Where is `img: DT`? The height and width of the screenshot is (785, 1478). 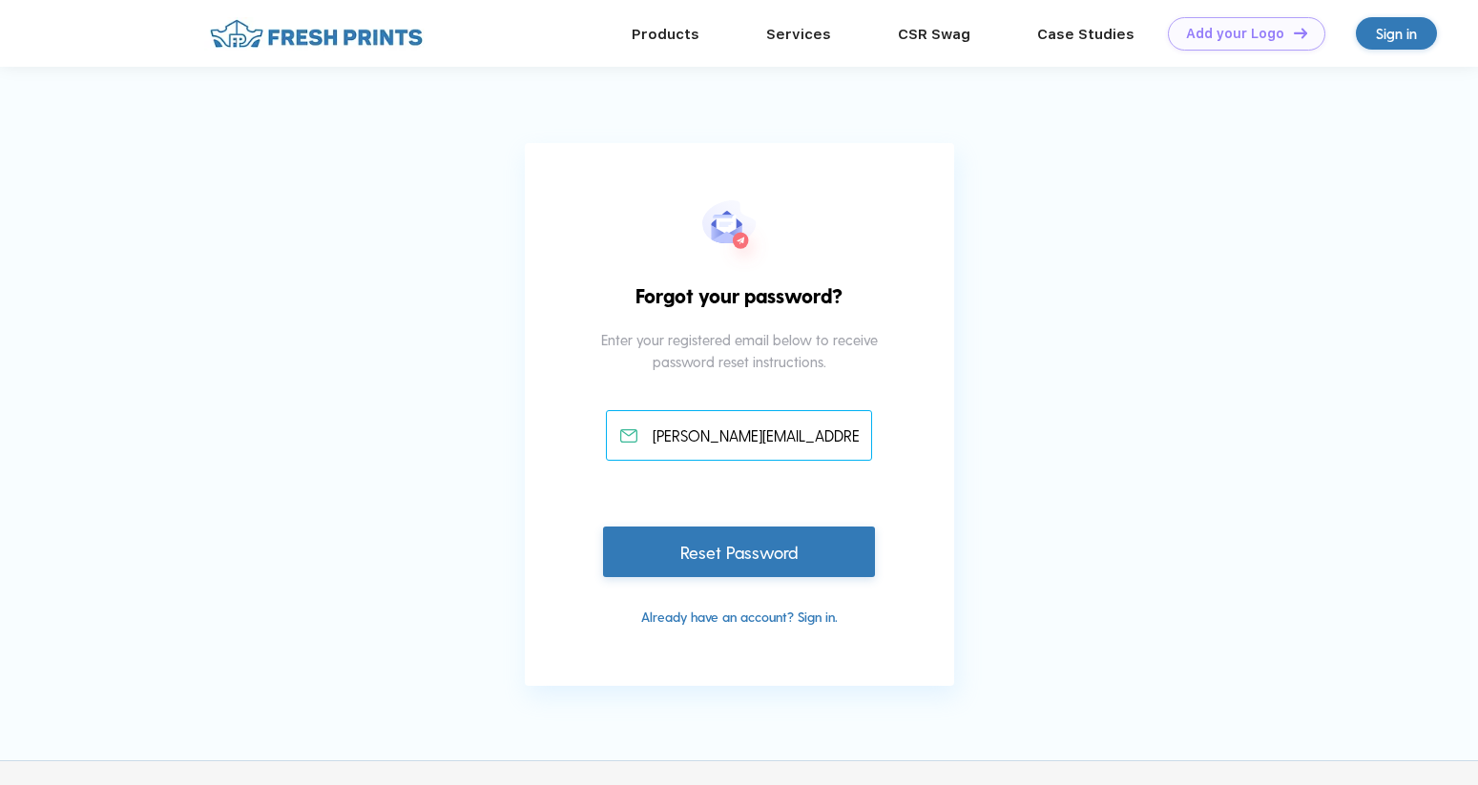
img: DT is located at coordinates (1301, 32).